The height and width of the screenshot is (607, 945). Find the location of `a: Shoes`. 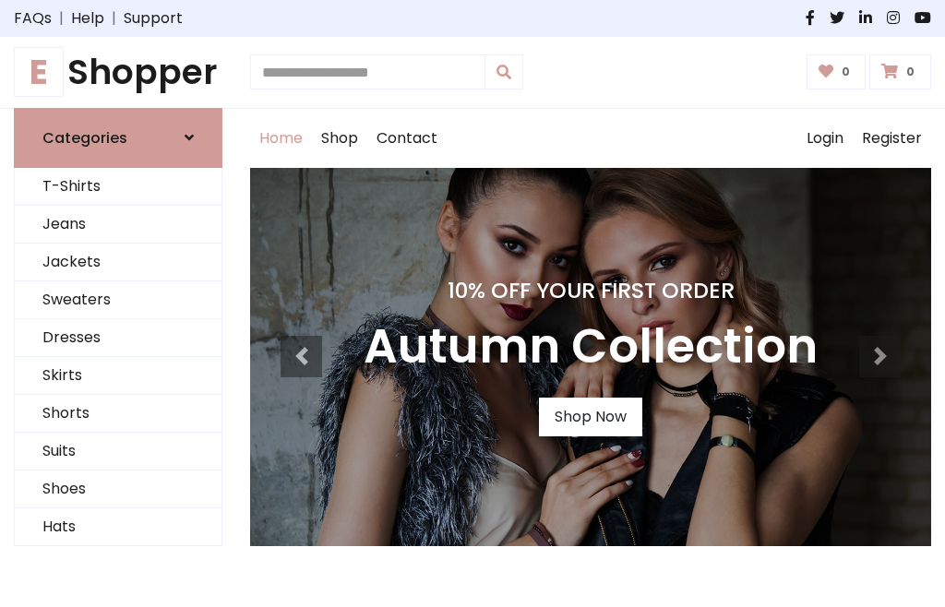

a: Shoes is located at coordinates (118, 489).